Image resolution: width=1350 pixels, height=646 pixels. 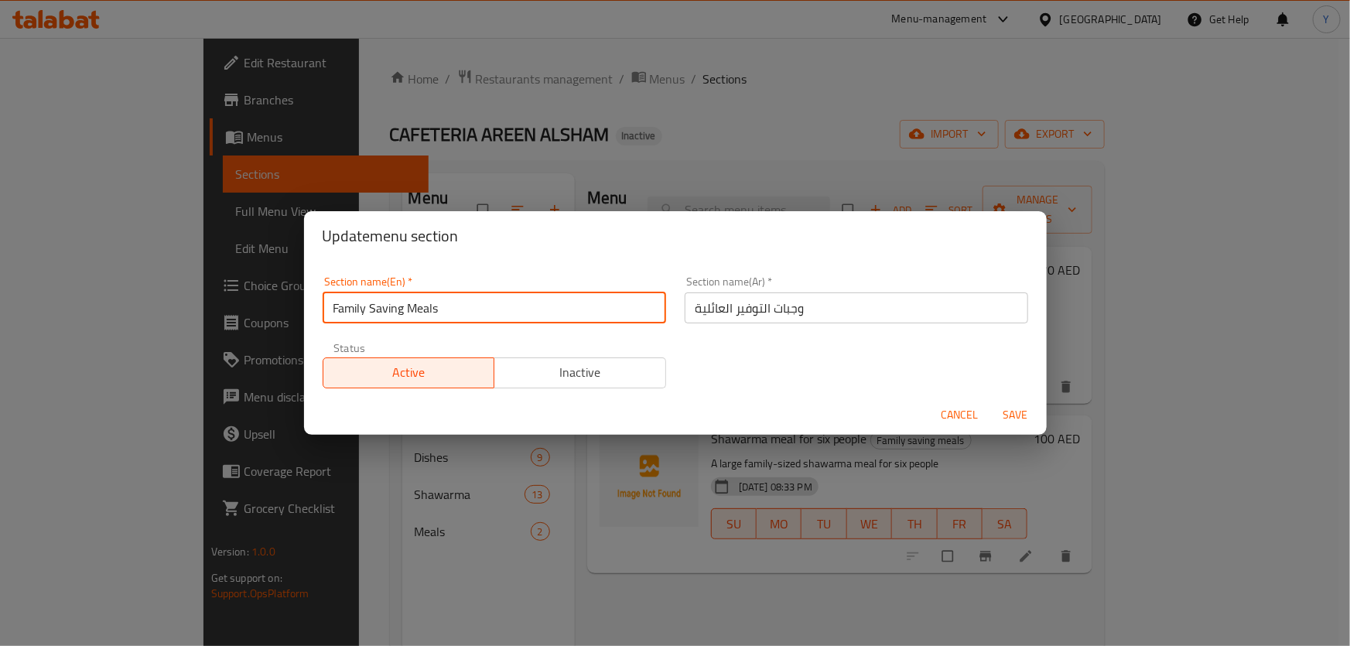 What do you see at coordinates (1015, 415) in the screenshot?
I see `span: Save` at bounding box center [1015, 415].